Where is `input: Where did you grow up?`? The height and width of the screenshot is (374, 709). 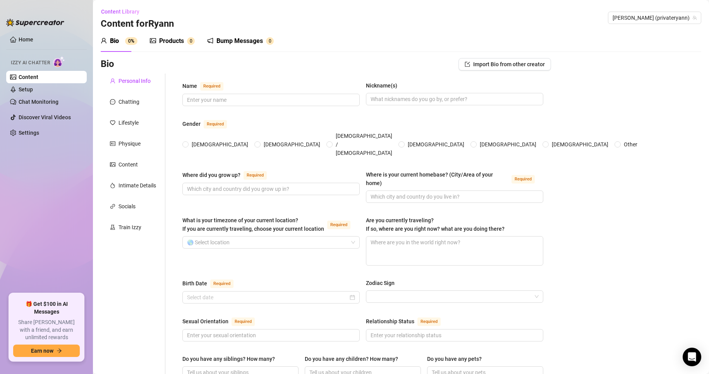 input: Where did you grow up? is located at coordinates (270, 189).